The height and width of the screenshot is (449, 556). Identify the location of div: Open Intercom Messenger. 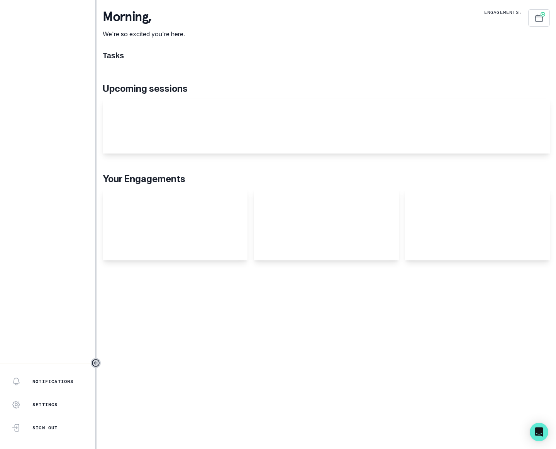
(539, 432).